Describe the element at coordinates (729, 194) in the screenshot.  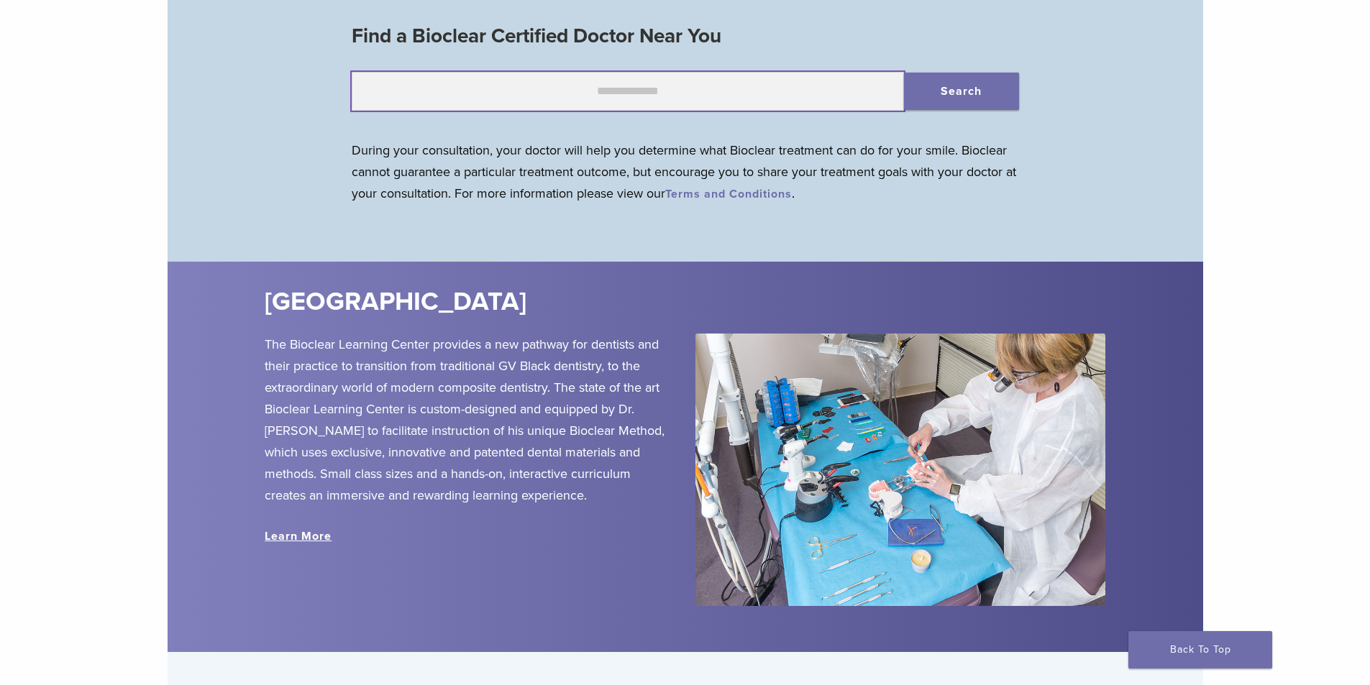
I see `a: Terms and Conditions` at that location.